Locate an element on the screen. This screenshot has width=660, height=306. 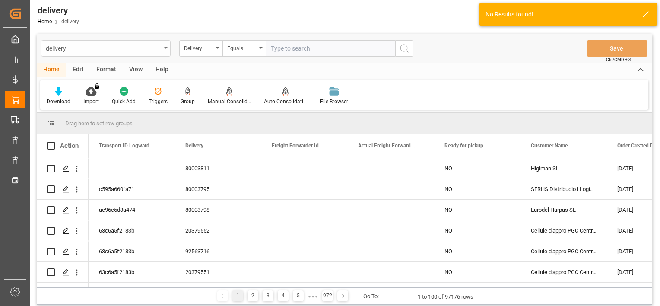
div: 1 is located at coordinates (237, 295).